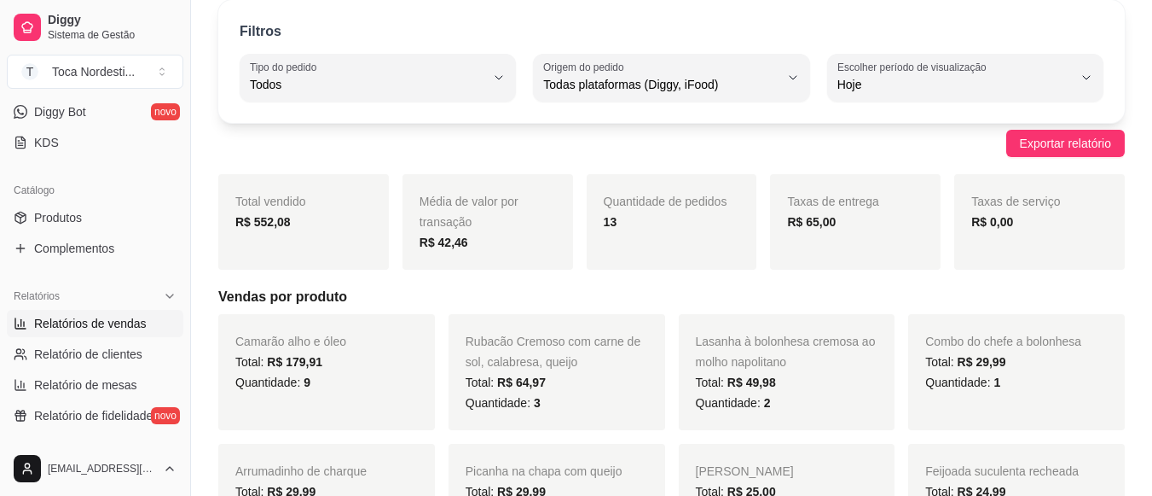 This screenshot has height=496, width=1152. I want to click on span: Produtos, so click(58, 218).